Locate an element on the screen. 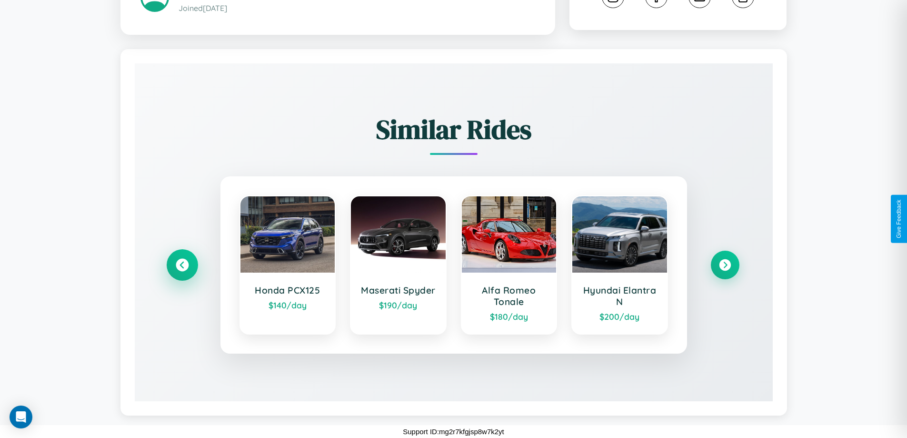 The height and width of the screenshot is (438, 907). div: $ 200 /day is located at coordinates (620, 316).